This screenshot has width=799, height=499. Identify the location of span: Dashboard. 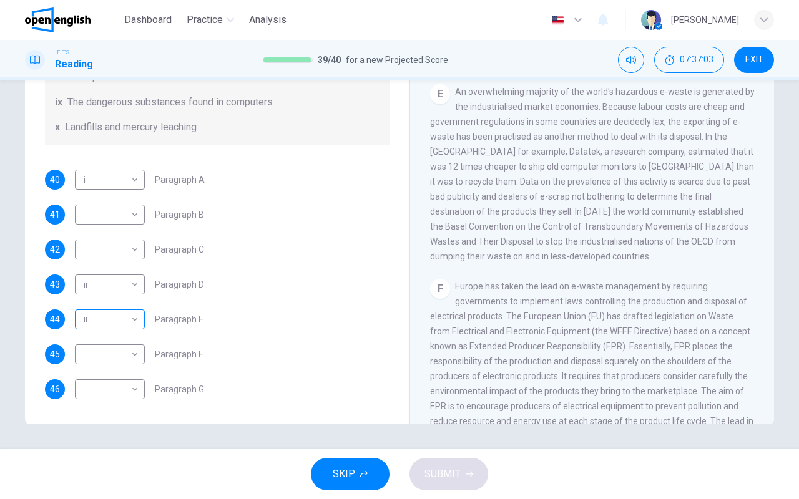
(148, 20).